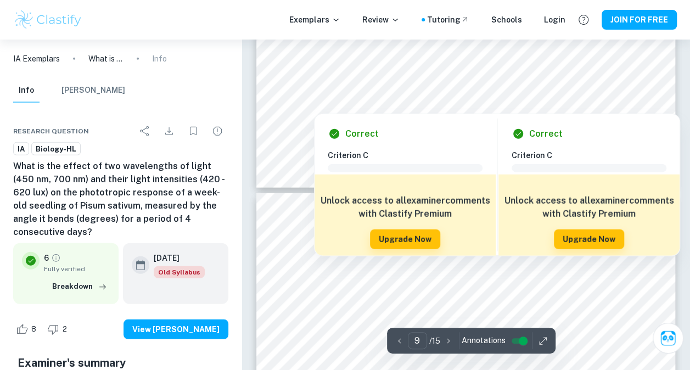  What do you see at coordinates (80, 286) in the screenshot?
I see `button: Breakdown` at bounding box center [80, 286].